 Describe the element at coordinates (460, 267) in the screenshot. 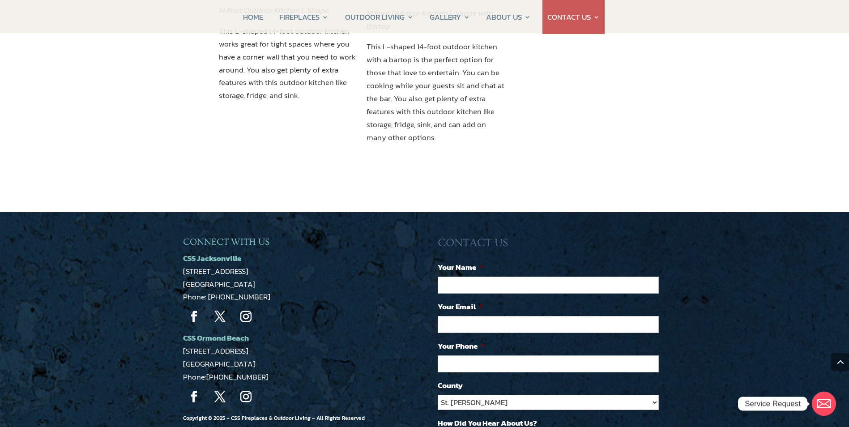

I see `label: Your Name` at that location.